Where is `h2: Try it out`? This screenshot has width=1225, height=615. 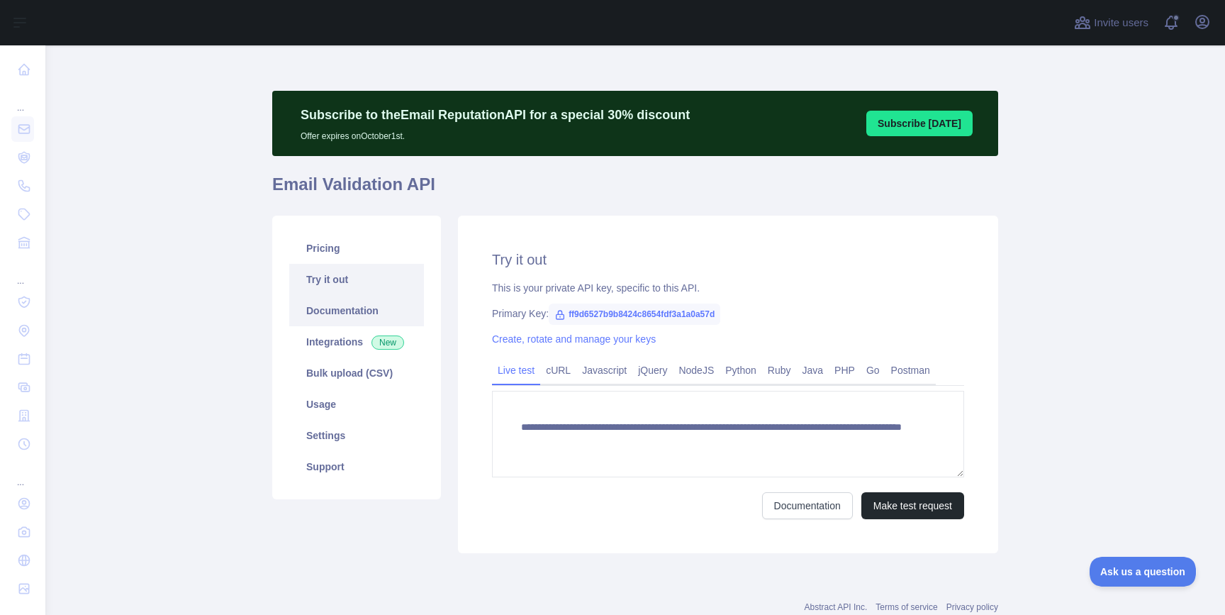 h2: Try it out is located at coordinates (728, 260).